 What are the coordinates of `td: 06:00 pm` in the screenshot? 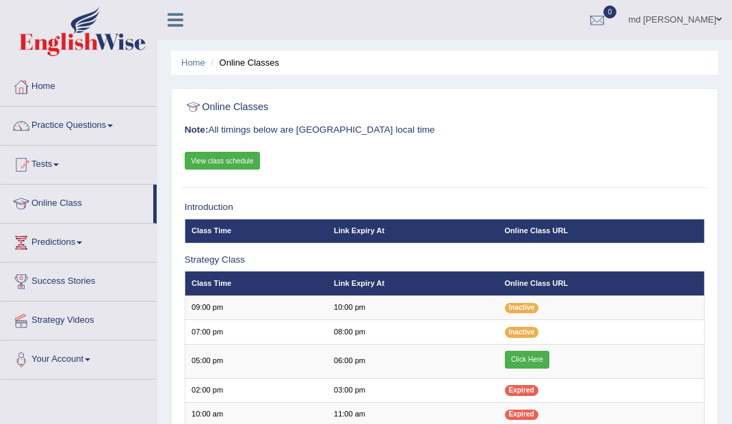 It's located at (413, 361).